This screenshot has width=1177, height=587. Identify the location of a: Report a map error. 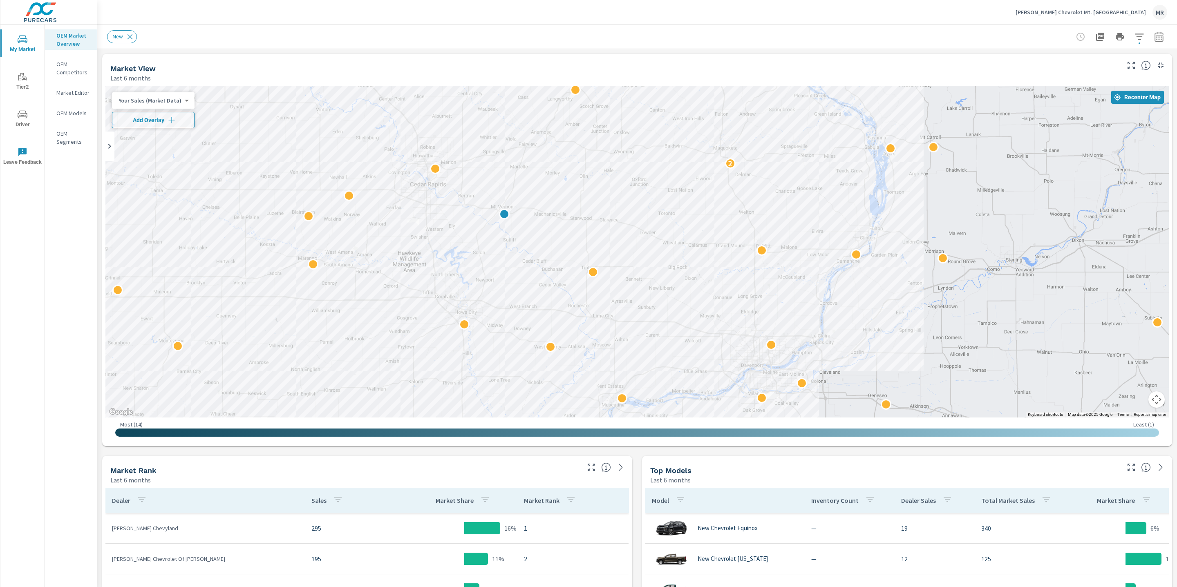
(1150, 414).